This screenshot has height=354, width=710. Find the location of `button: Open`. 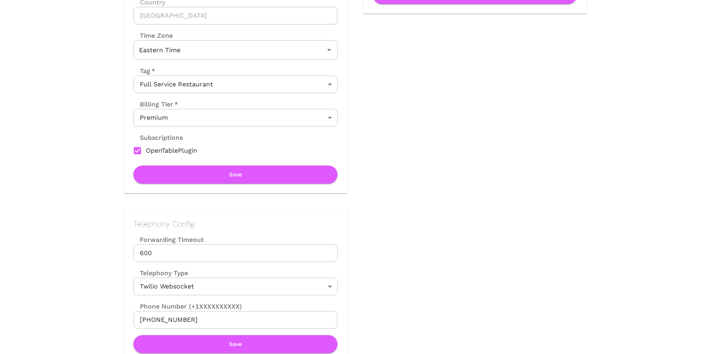

button: Open is located at coordinates (329, 50).